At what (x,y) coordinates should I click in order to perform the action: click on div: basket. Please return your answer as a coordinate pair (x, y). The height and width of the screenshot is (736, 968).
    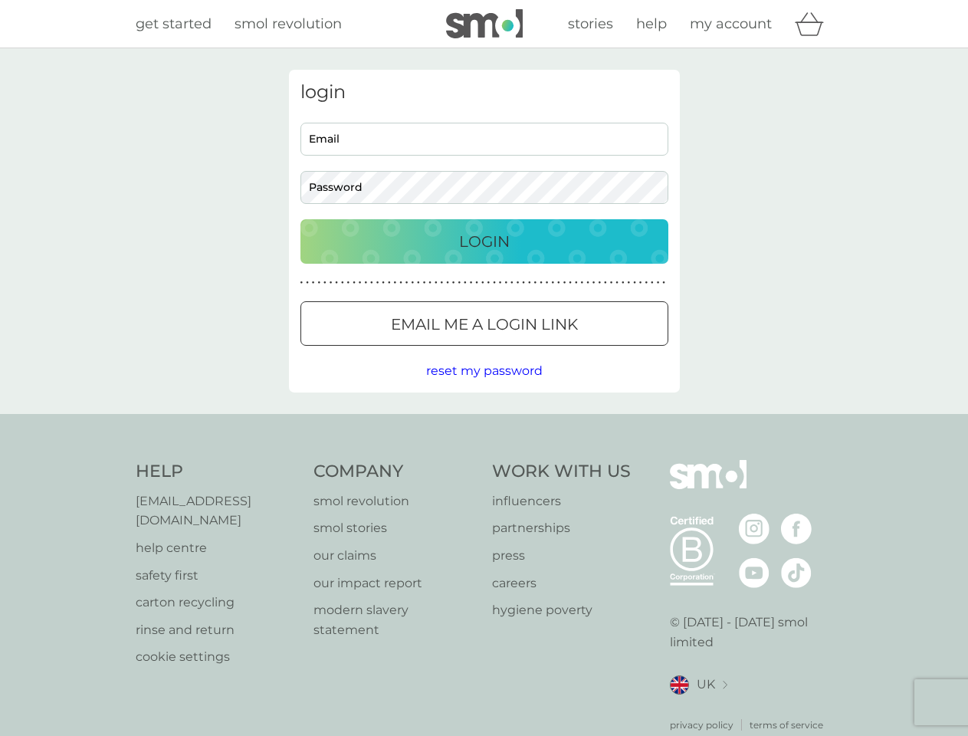
    Looking at the image, I should click on (814, 24).